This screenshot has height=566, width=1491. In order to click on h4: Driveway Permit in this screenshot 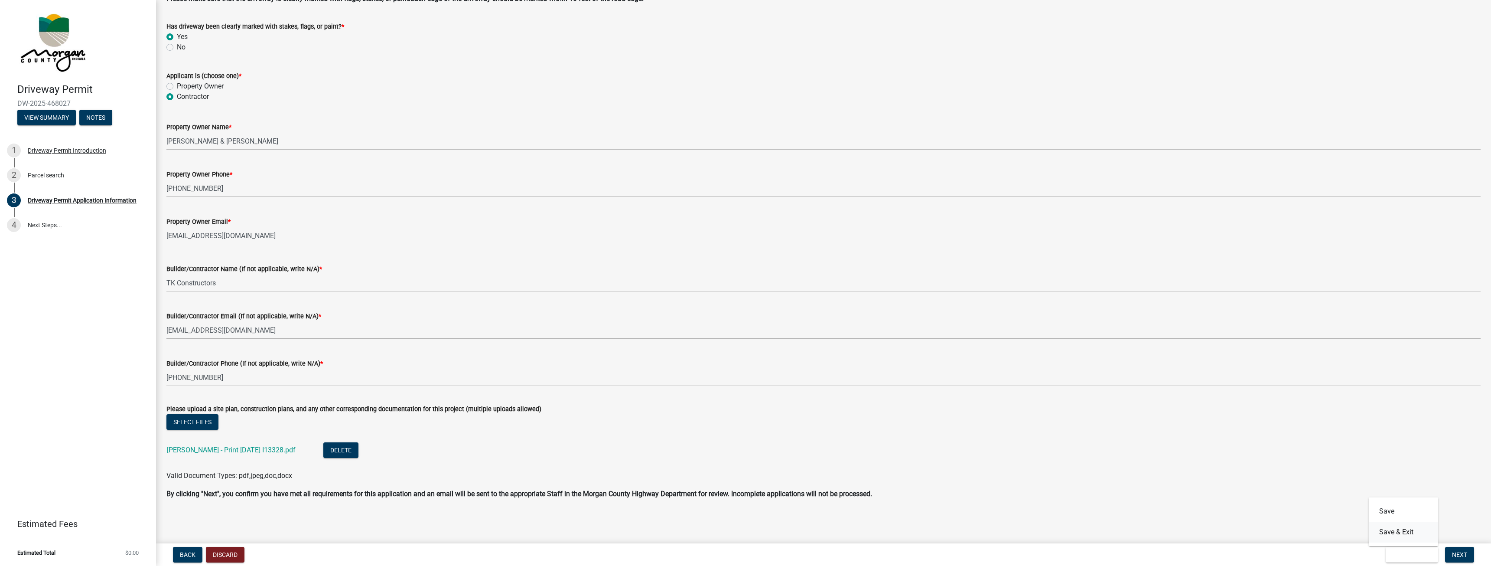, I will do `click(83, 89)`.